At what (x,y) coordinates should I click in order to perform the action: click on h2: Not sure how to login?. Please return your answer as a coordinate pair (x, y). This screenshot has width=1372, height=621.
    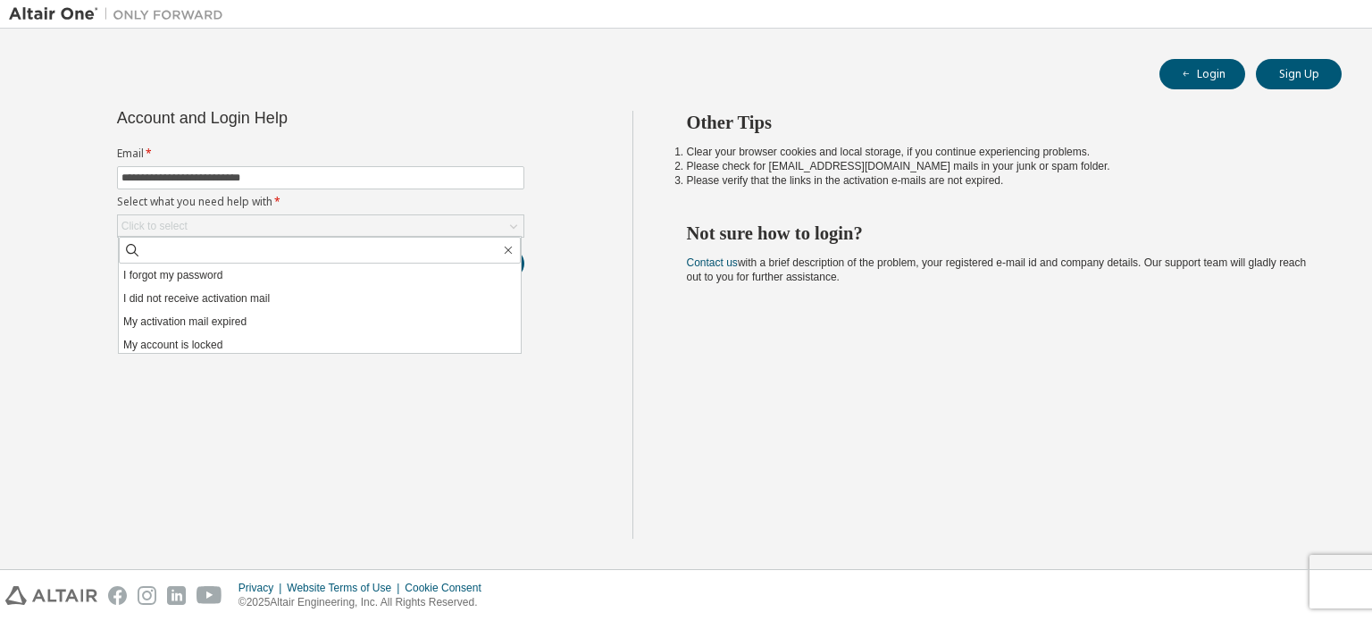
    Looking at the image, I should click on (999, 233).